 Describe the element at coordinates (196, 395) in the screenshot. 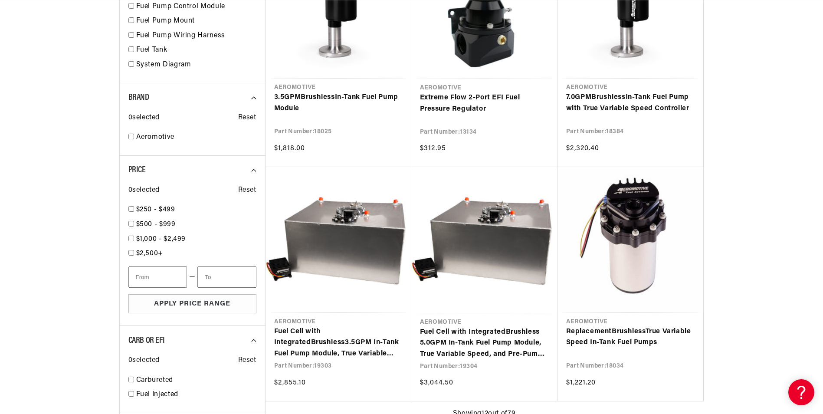

I see `a: Fuel Injected` at that location.